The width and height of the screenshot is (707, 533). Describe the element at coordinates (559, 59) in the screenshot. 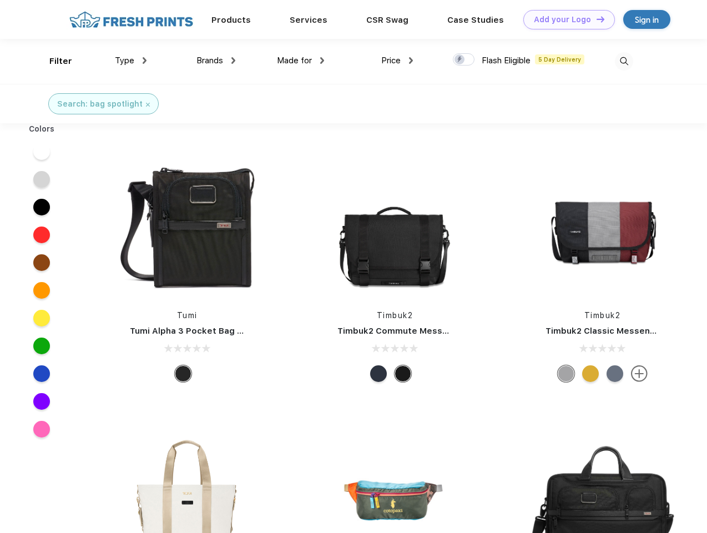

I see `span: 5 Day Delivery` at that location.